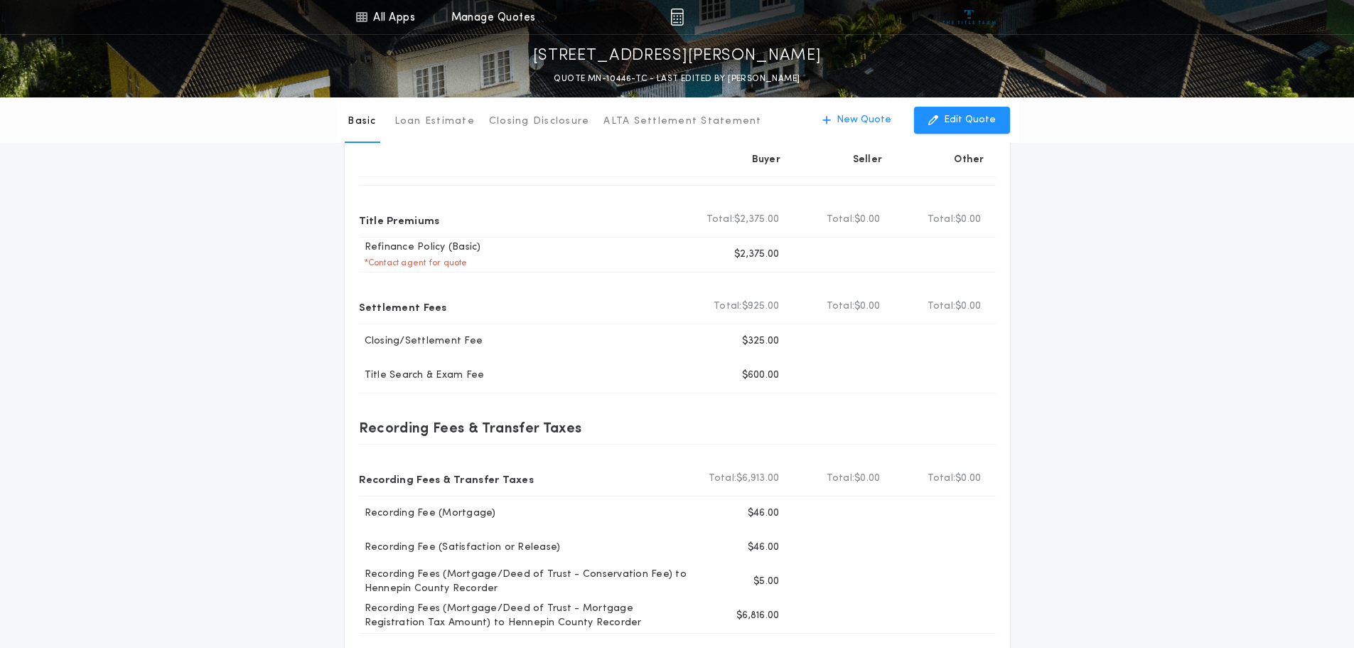 The image size is (1354, 648). Describe the element at coordinates (969, 160) in the screenshot. I see `p: Other` at that location.